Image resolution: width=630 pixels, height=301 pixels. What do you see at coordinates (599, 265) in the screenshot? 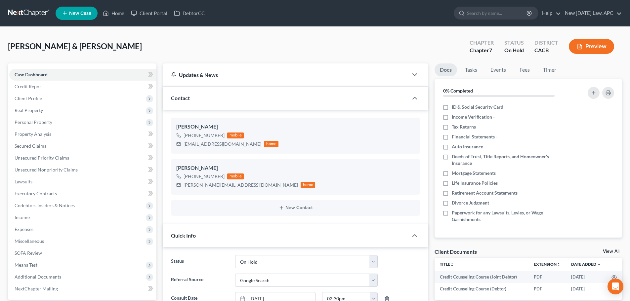
I see `i: expand_more` at bounding box center [599, 265].